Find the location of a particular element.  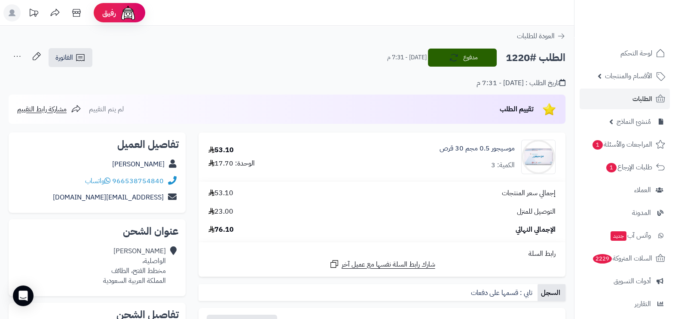

div: Open Intercom Messenger is located at coordinates (23, 296).